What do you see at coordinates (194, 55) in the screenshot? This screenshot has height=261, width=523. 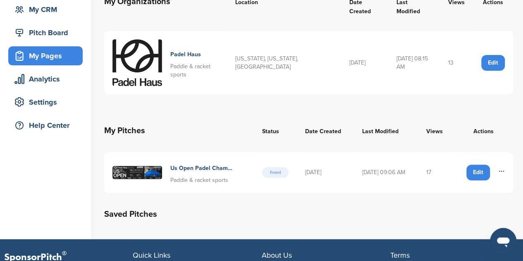 I see `h4: Padel Haus` at bounding box center [194, 55].